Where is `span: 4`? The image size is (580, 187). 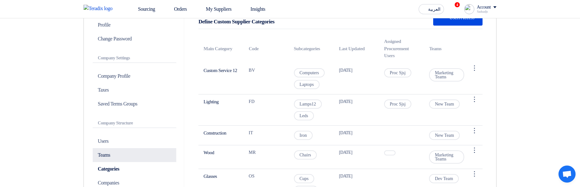
span: 4 is located at coordinates (457, 5).